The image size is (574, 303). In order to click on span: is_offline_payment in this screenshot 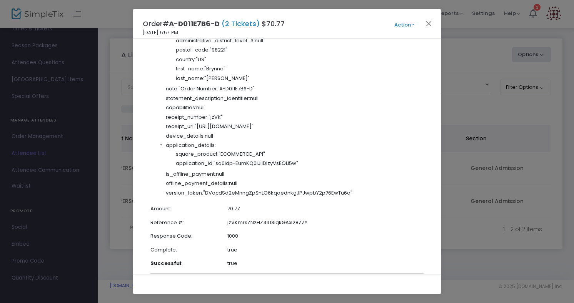, I will do `click(190, 174)`.